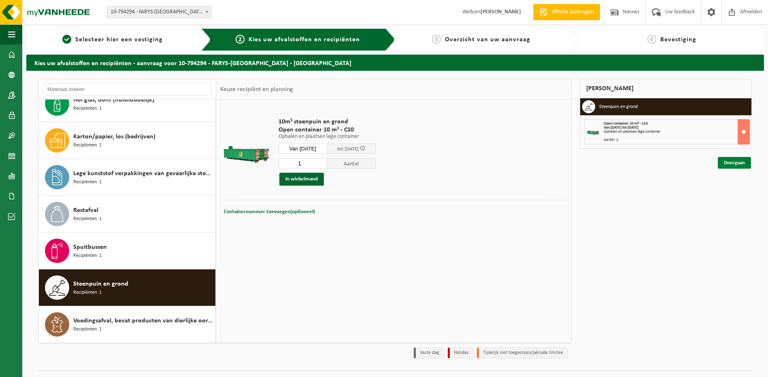 The height and width of the screenshot is (377, 768). Describe the element at coordinates (127, 251) in the screenshot. I see `button: Spuitbussen Recipiënten: 1` at that location.